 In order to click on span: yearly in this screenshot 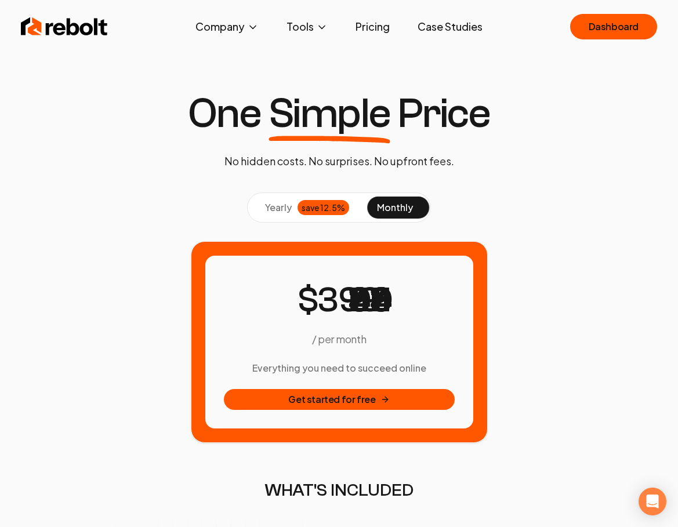, I will do `click(278, 208)`.